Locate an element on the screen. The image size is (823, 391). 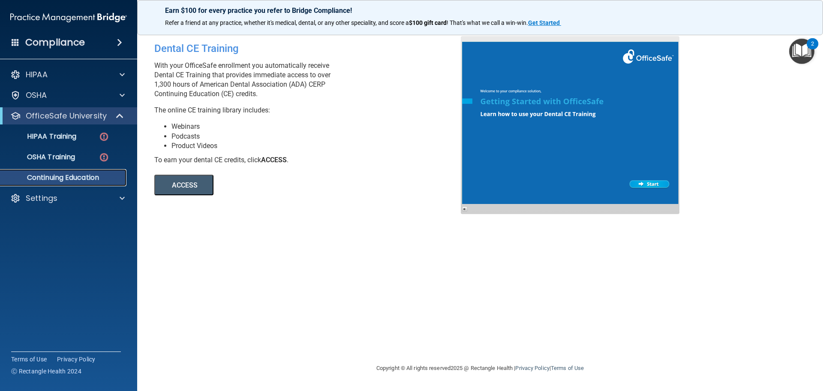
p: The online CE training library includes: is located at coordinates (311, 110).